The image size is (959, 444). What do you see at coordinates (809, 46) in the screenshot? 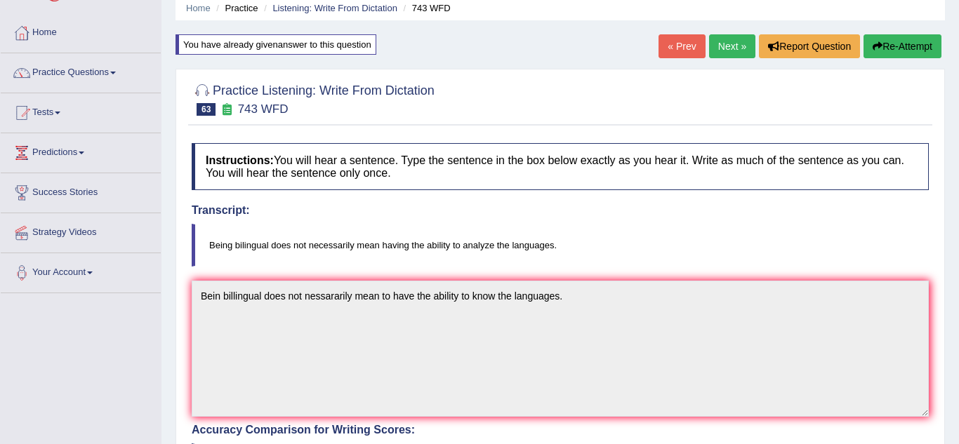
I see `button: Report Question` at bounding box center [809, 46].